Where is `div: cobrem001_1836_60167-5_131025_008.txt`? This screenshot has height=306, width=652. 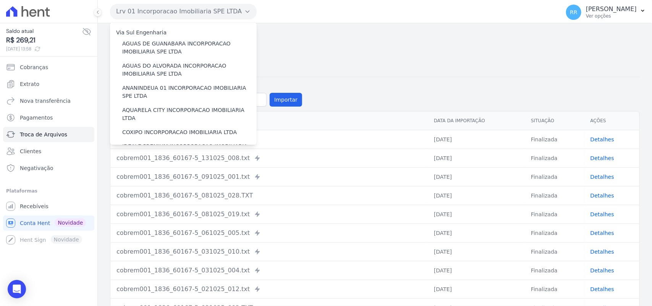
div: cobrem001_1836_60167-5_131025_008.txt is located at coordinates (269, 158).